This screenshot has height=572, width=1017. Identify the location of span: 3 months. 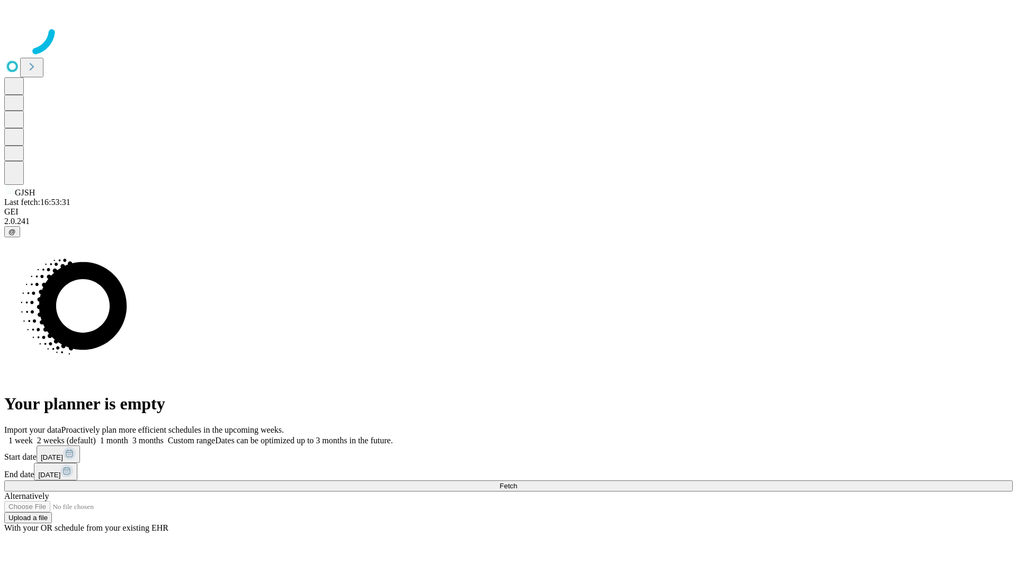
(148, 440).